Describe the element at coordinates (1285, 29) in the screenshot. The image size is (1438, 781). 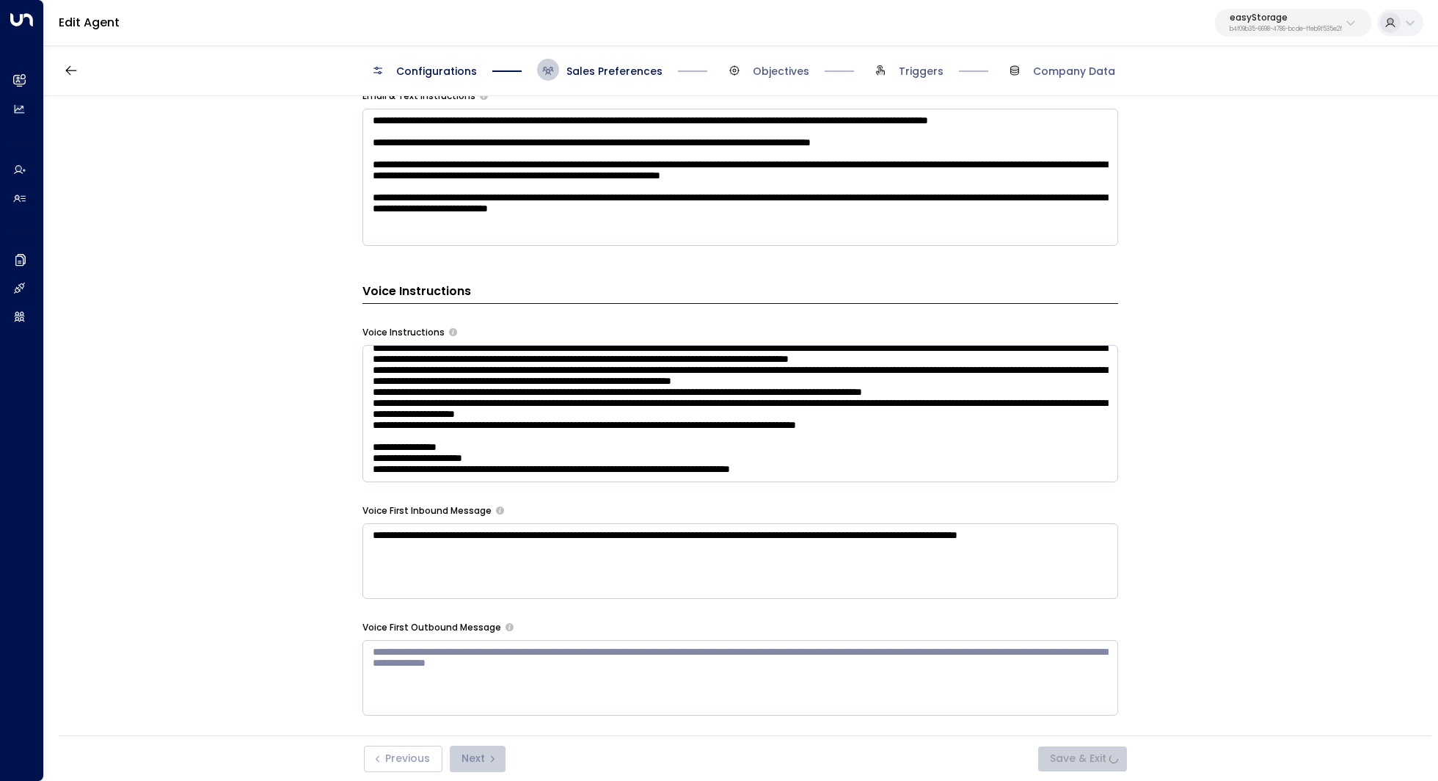
I see `p: b4f09b35-6698-4786-bcde-ffeb9f535e2f` at that location.